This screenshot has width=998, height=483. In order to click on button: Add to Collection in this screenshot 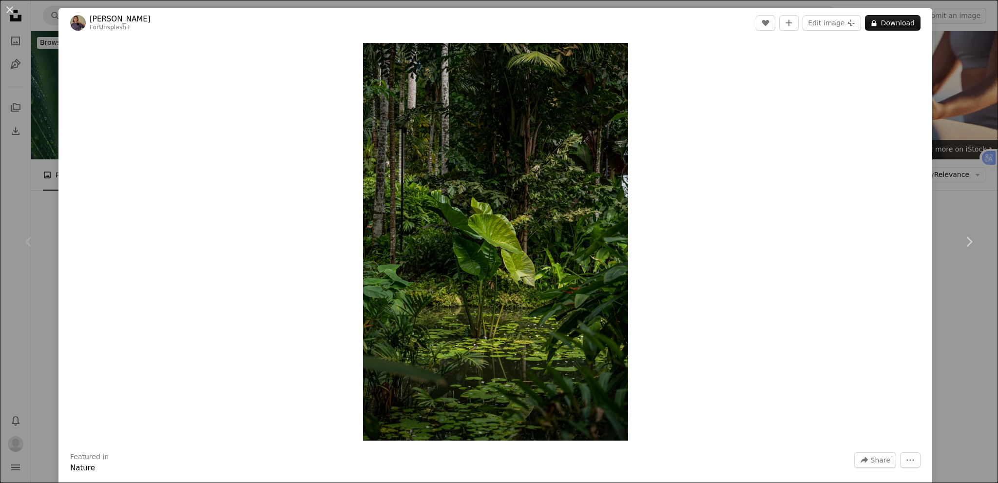, I will do `click(789, 23)`.